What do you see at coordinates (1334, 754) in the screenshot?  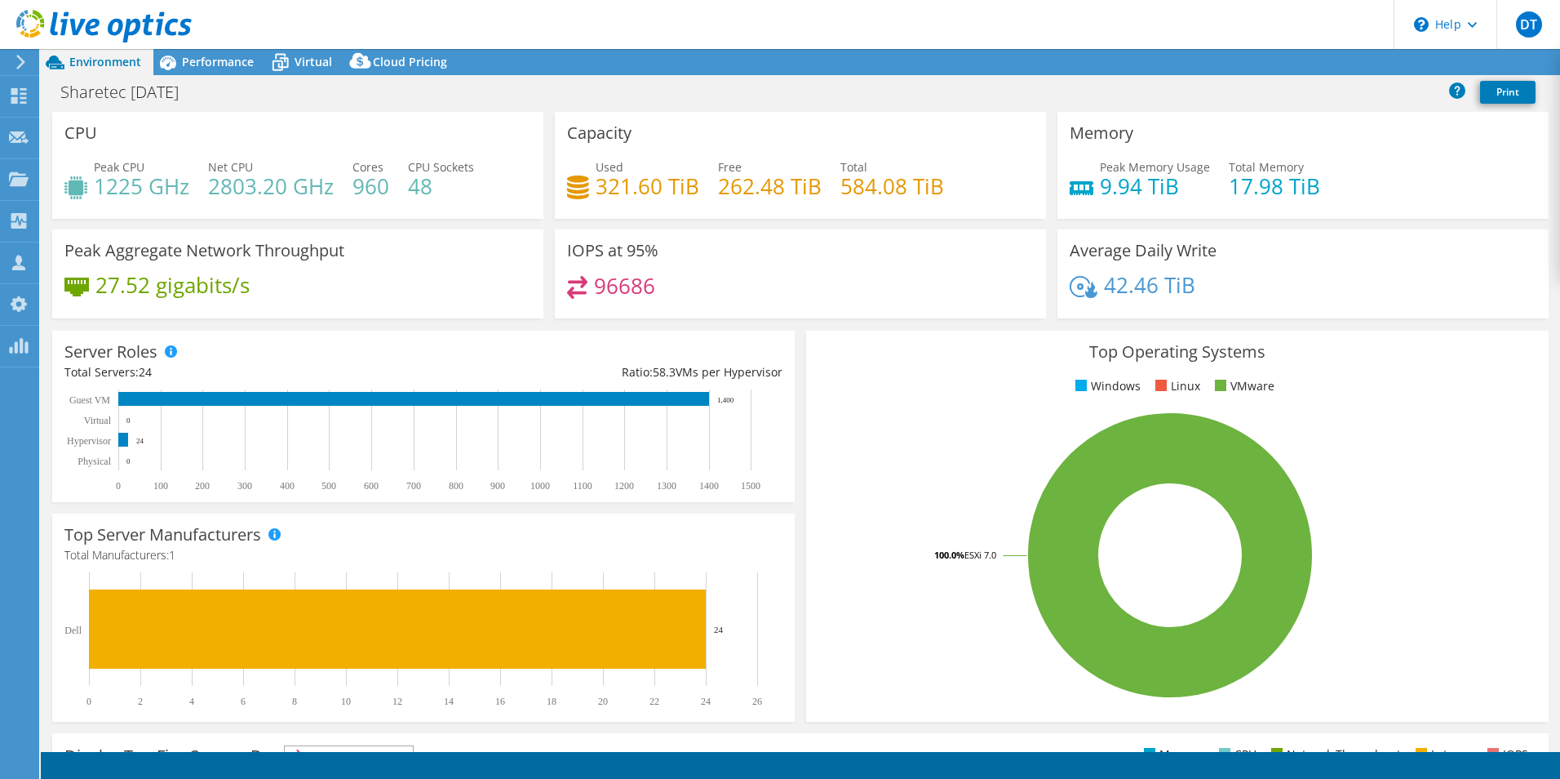 I see `li: Network Throughput` at bounding box center [1334, 754].